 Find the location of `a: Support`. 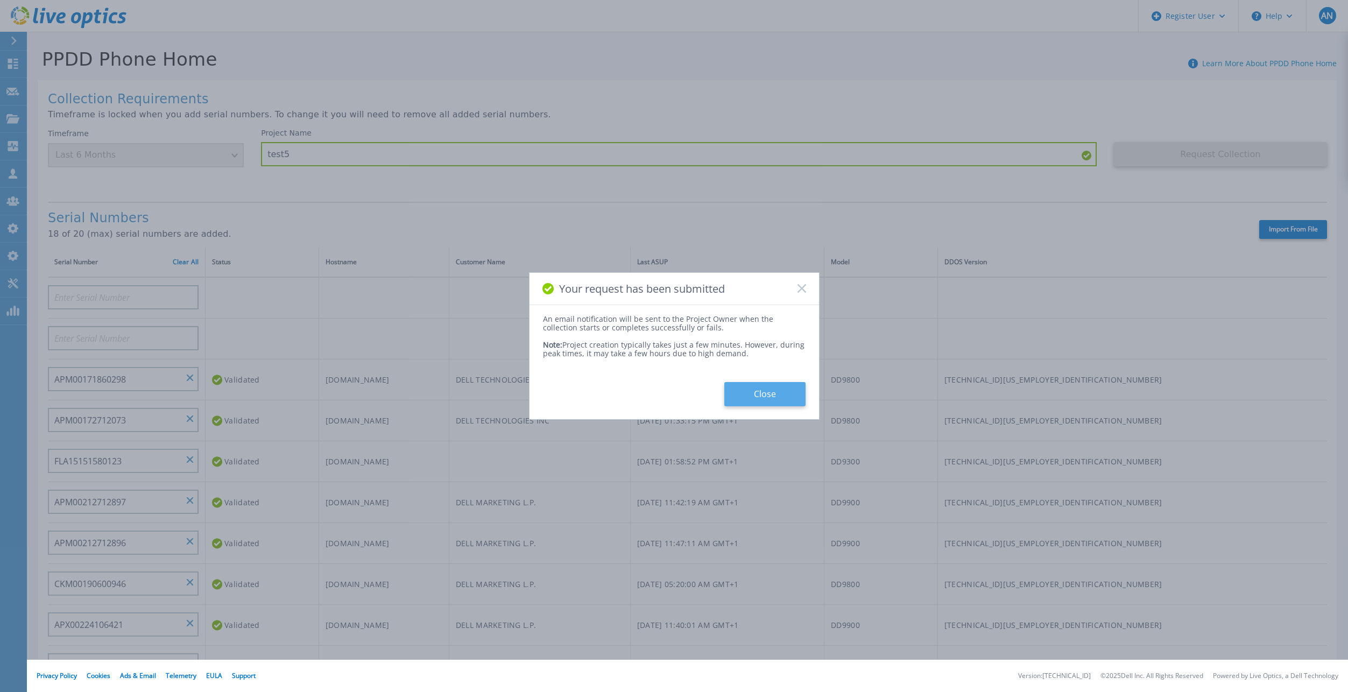

a: Support is located at coordinates (244, 675).